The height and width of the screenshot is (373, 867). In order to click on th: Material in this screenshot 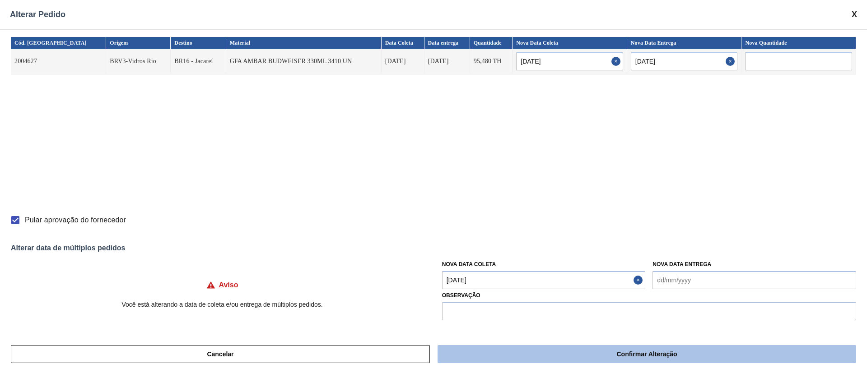, I will do `click(304, 43)`.